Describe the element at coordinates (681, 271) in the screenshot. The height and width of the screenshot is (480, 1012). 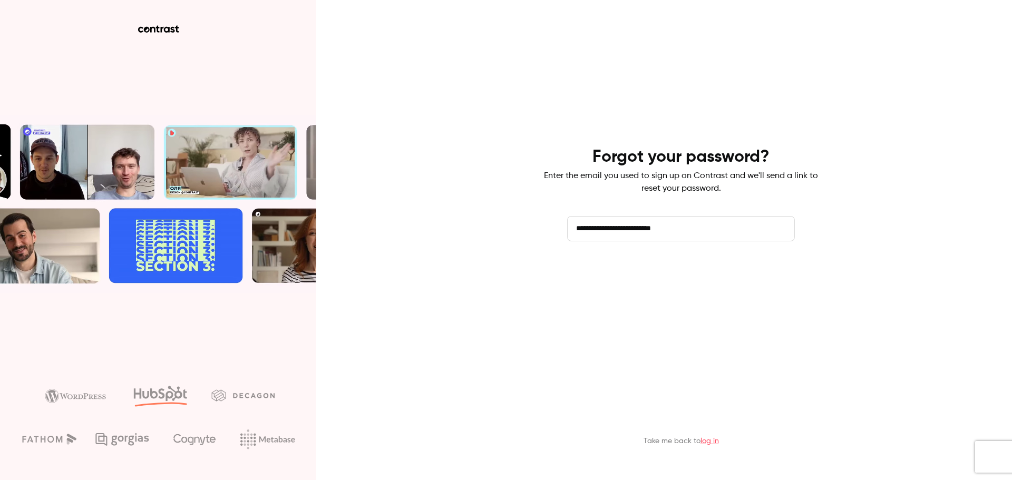
I see `button: Send reset email` at that location.